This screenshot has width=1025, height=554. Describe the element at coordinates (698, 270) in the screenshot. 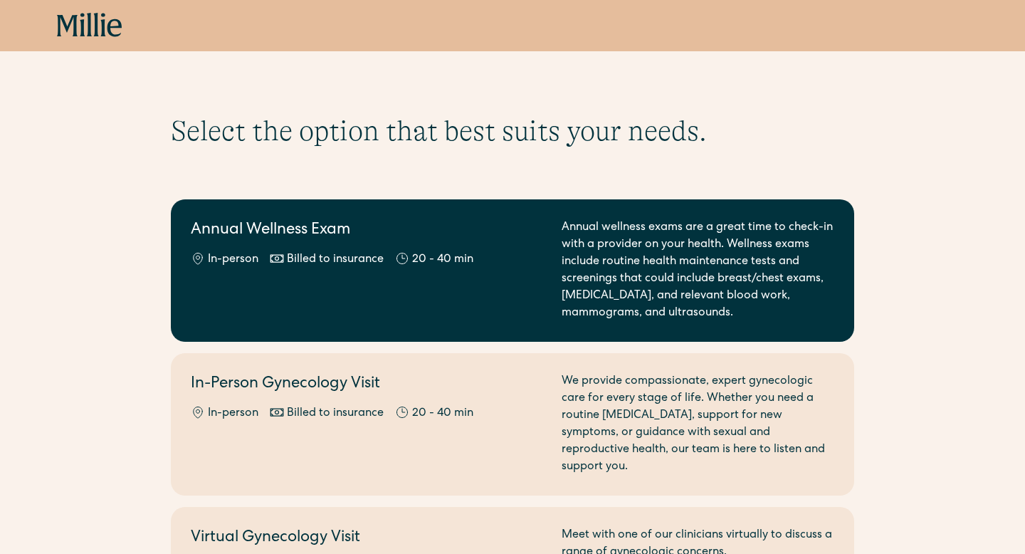

I see `div: Annual wellness exams are a great time to check-in with a provider on your health. Wellness exams...` at that location.